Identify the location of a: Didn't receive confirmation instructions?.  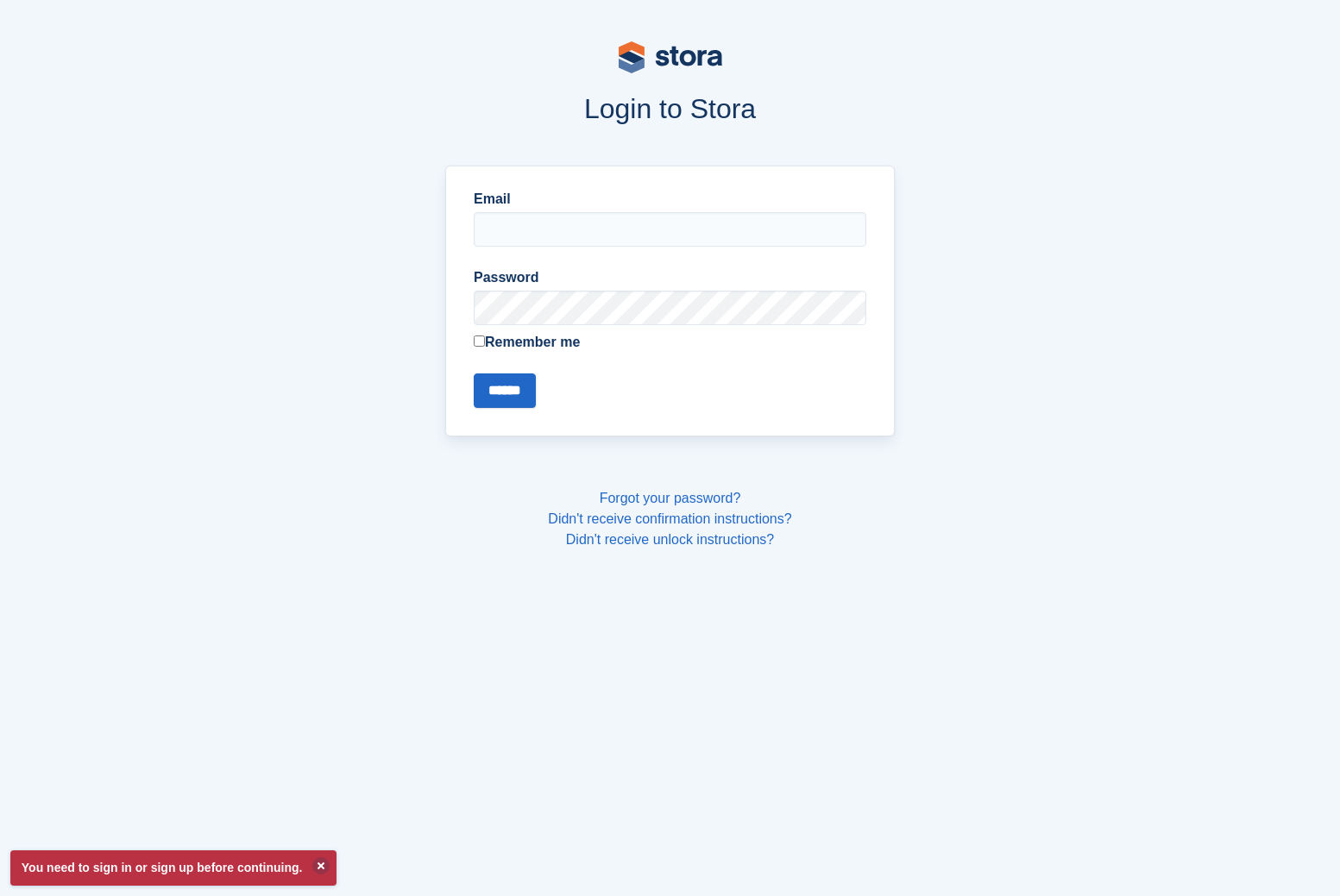
(670, 518).